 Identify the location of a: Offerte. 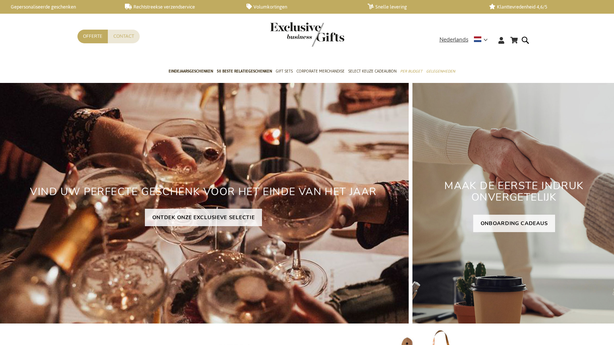
(93, 36).